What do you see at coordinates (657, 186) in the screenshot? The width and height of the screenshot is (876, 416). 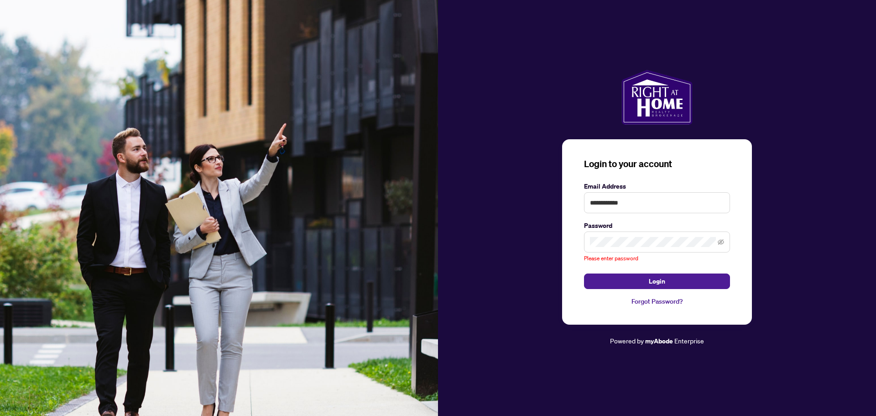 I see `label: Email Address` at bounding box center [657, 186].